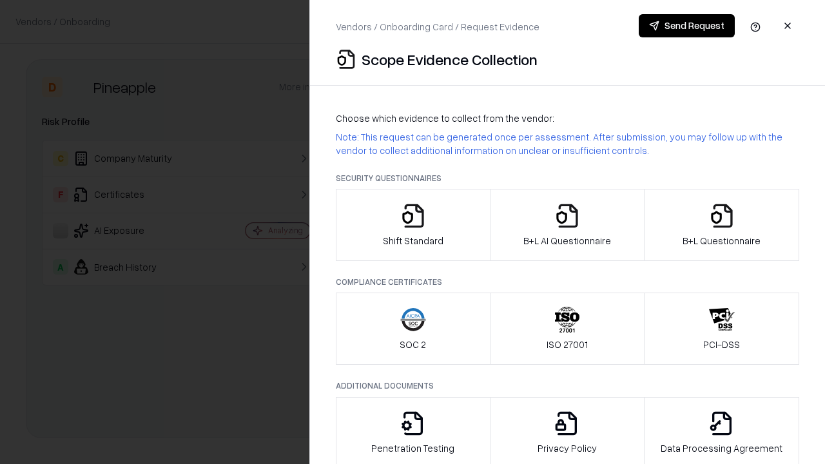  I want to click on p: PCI-DSS, so click(721, 344).